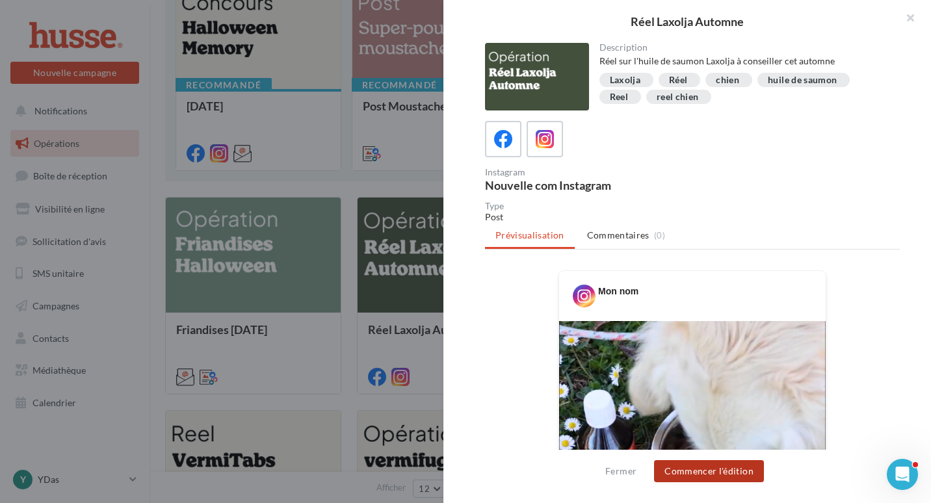 This screenshot has height=503, width=931. I want to click on div: Instagram, so click(586, 172).